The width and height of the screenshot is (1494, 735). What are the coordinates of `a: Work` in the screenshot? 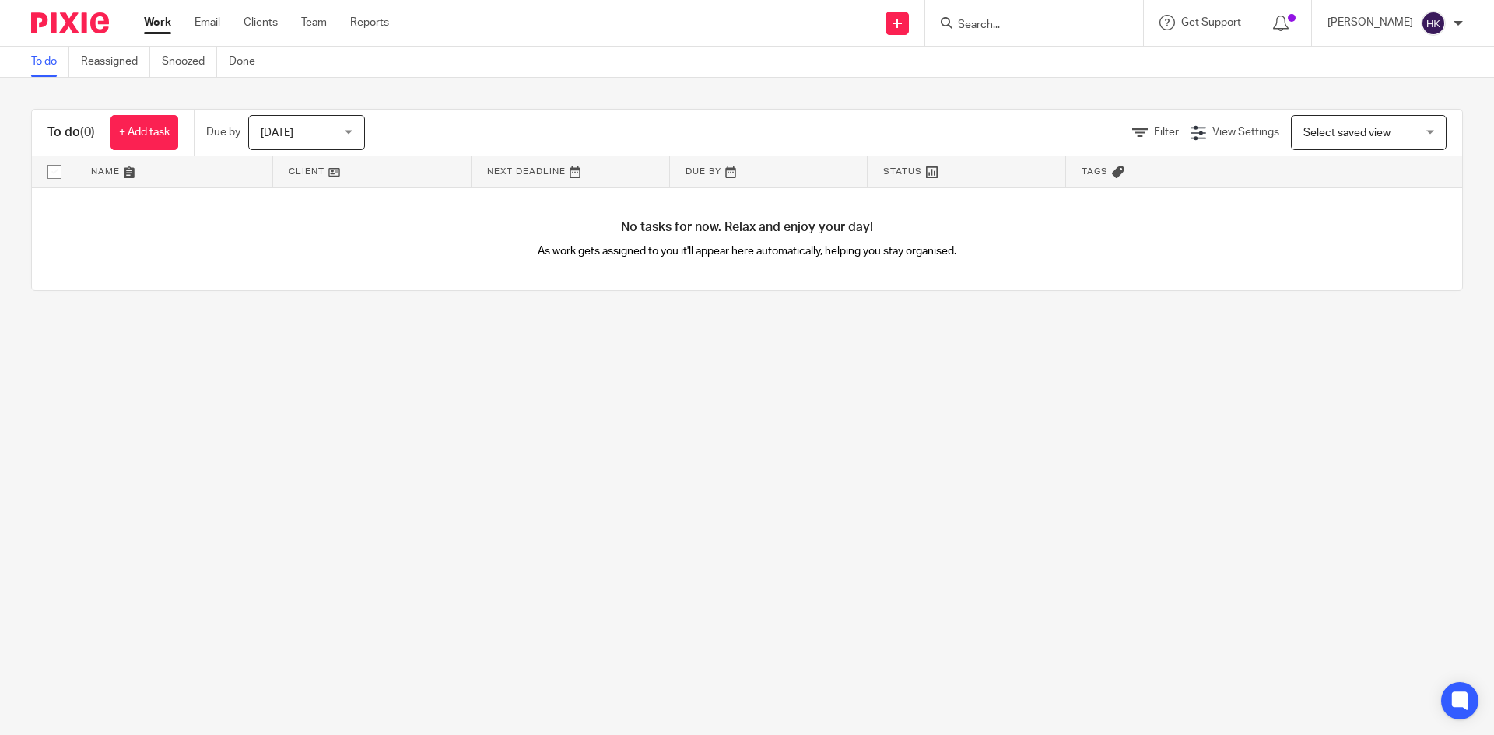 It's located at (157, 23).